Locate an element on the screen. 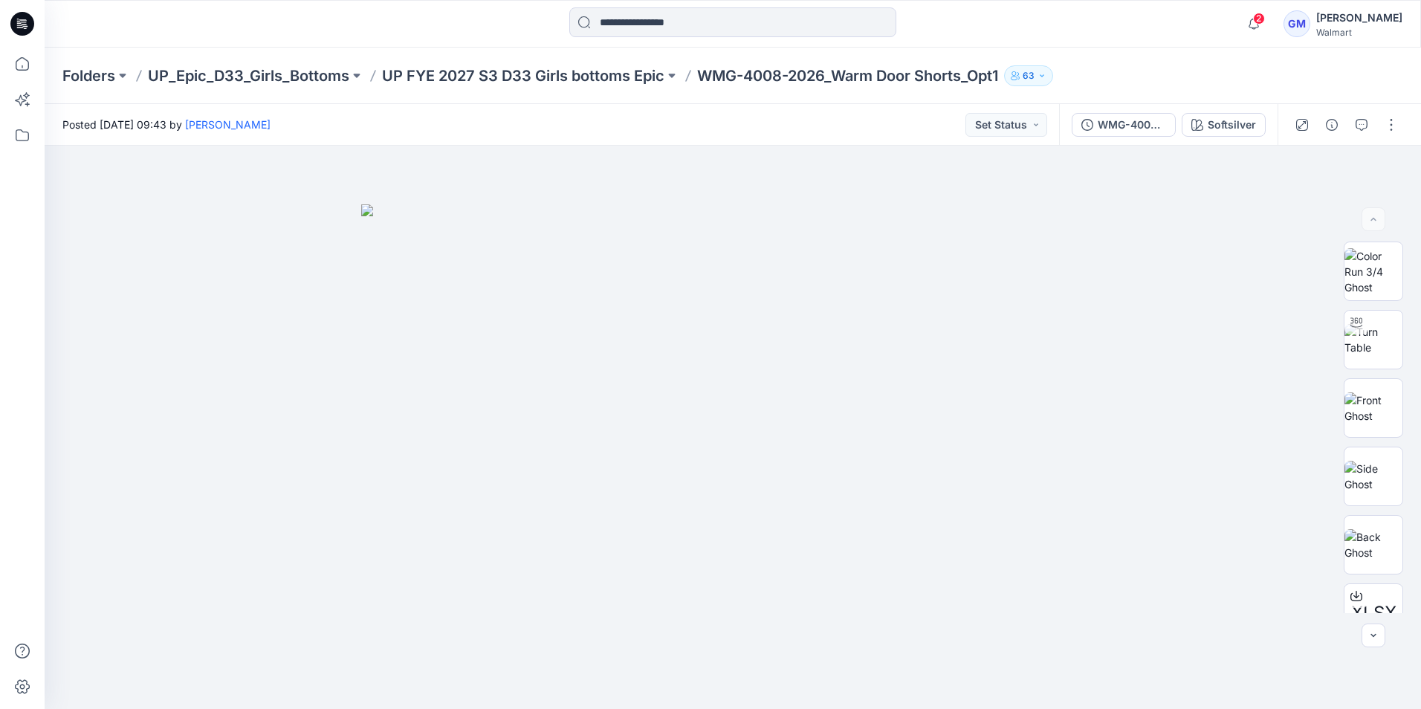 This screenshot has height=709, width=1421. p: WMG-4008-2026_Warm Door Shorts_Opt1 is located at coordinates (847, 76).